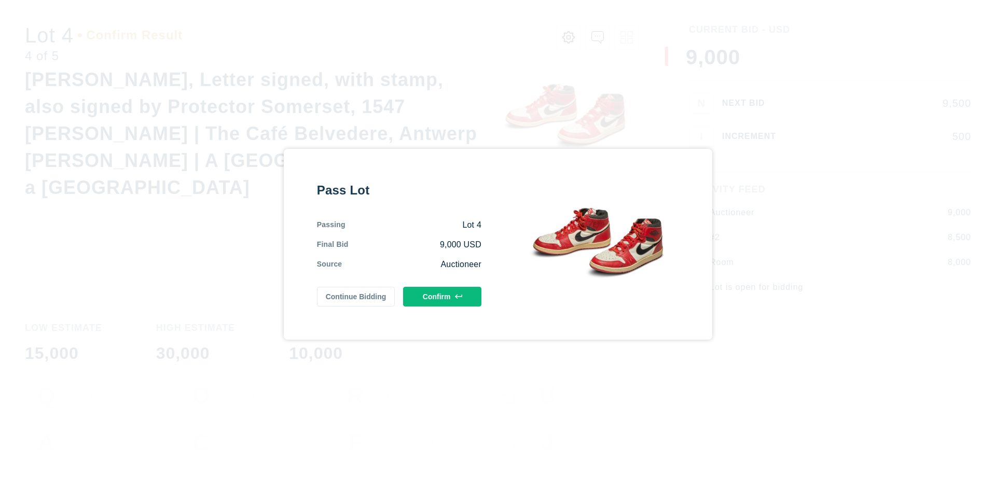 The image size is (996, 488). What do you see at coordinates (415, 245) in the screenshot?
I see `div: 9,000 USD` at bounding box center [415, 245].